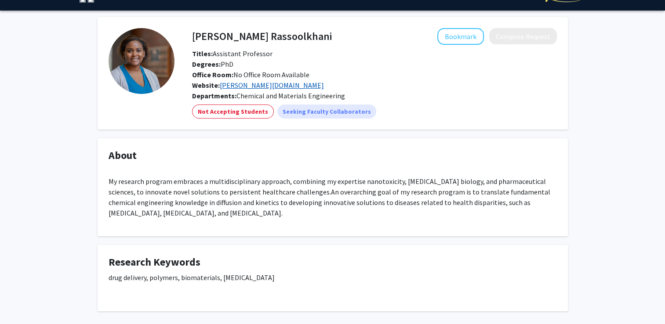  I want to click on span: PhD, so click(213, 64).